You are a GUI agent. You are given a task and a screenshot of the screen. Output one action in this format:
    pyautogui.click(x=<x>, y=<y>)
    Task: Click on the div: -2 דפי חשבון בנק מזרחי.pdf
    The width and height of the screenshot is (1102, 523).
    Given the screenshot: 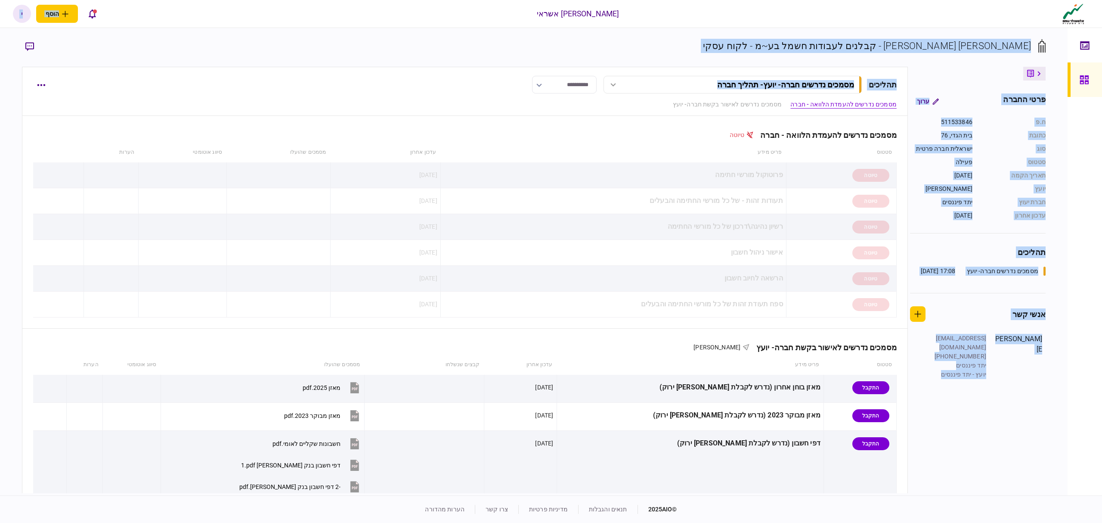 What is the action you would take?
    pyautogui.click(x=290, y=487)
    